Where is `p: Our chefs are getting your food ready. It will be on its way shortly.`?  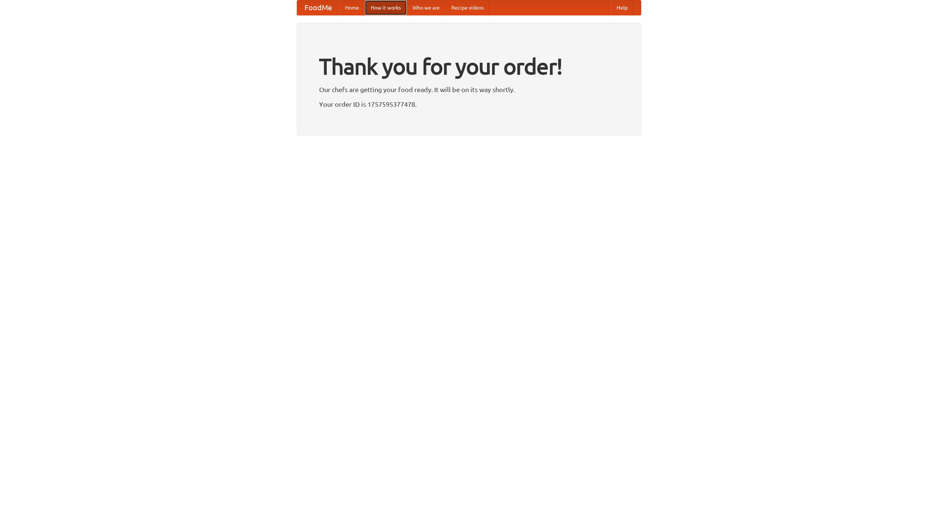
p: Our chefs are getting your food ready. It will be on its way shortly. is located at coordinates (469, 89).